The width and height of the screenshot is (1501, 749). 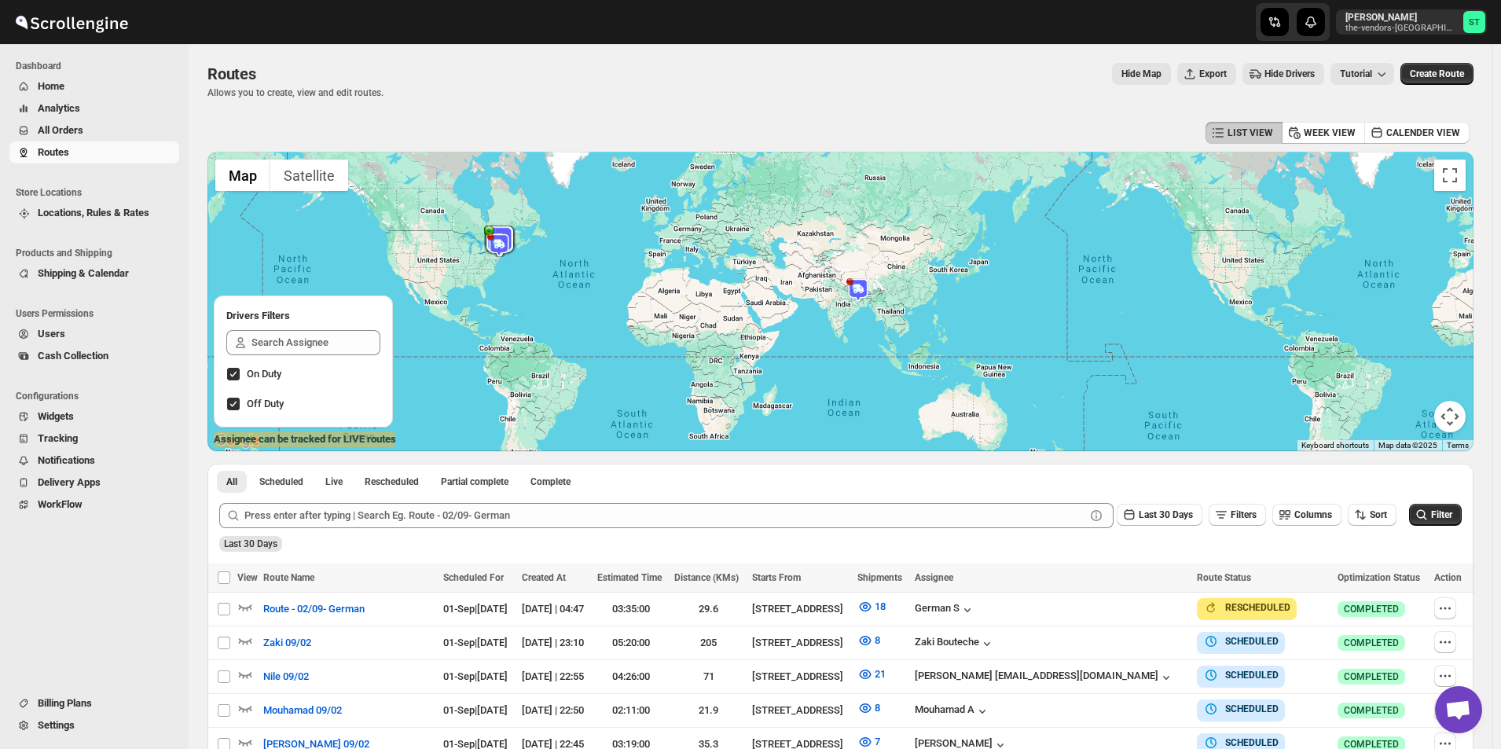 I want to click on span: All, so click(x=232, y=482).